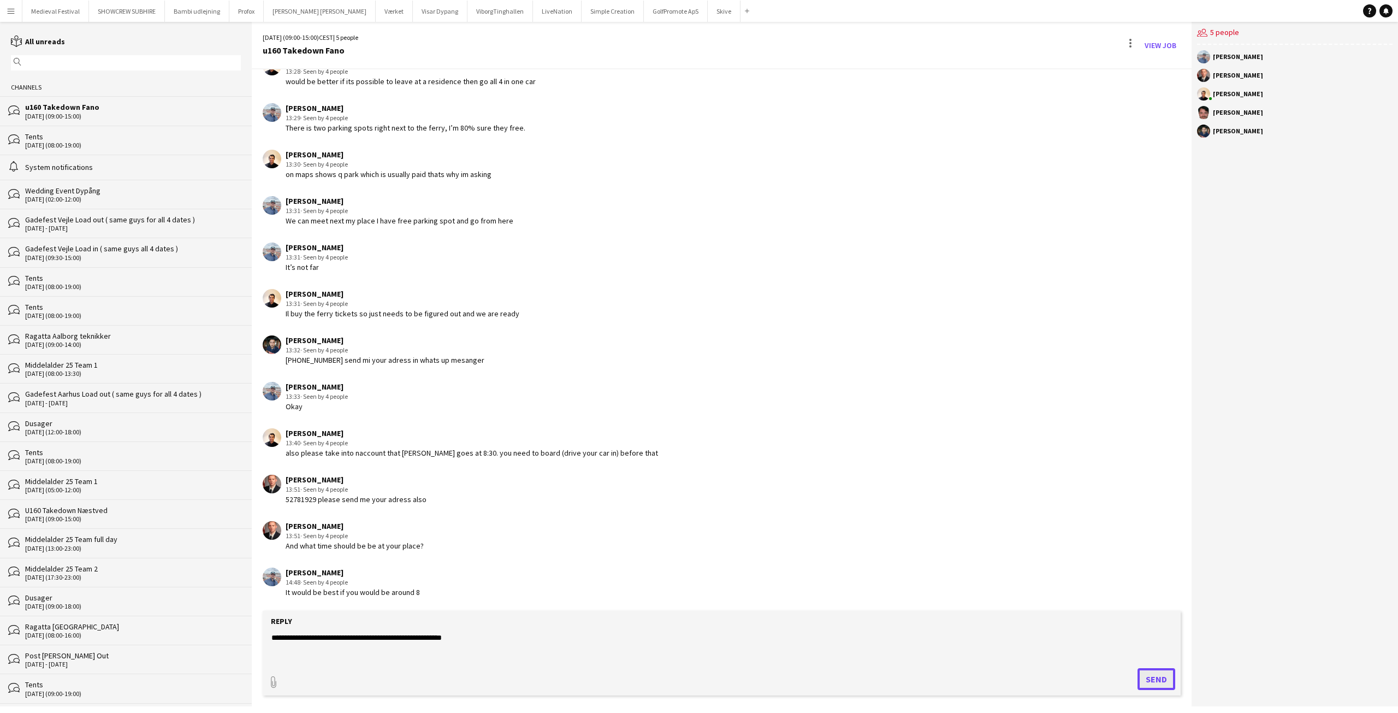 This screenshot has height=713, width=1398. Describe the element at coordinates (133, 568) in the screenshot. I see `div: Middelalder 25 Team 2` at that location.